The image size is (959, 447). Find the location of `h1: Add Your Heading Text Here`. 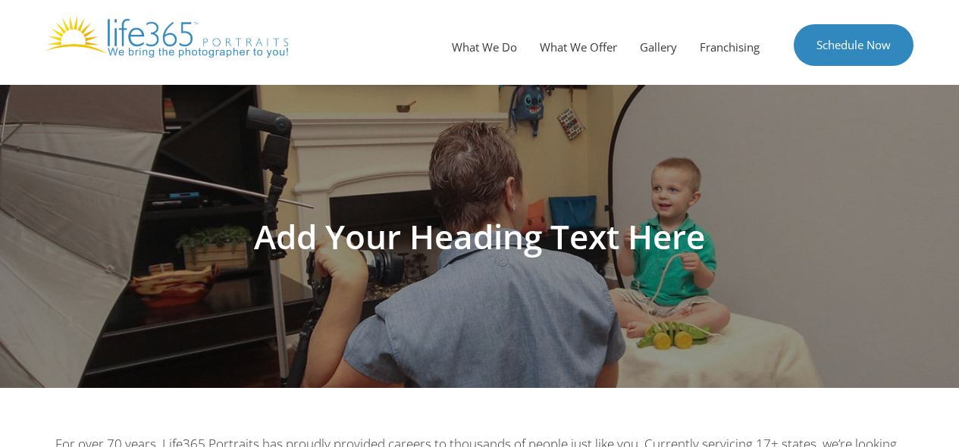

h1: Add Your Heading Text Here is located at coordinates (480, 237).